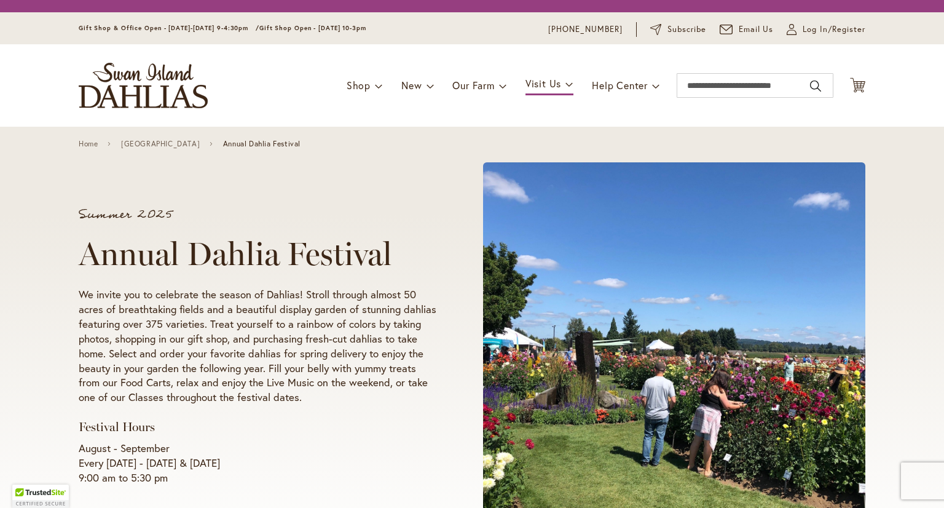 The height and width of the screenshot is (508, 944). Describe the element at coordinates (257, 426) in the screenshot. I see `h3: Festival Hours` at that location.